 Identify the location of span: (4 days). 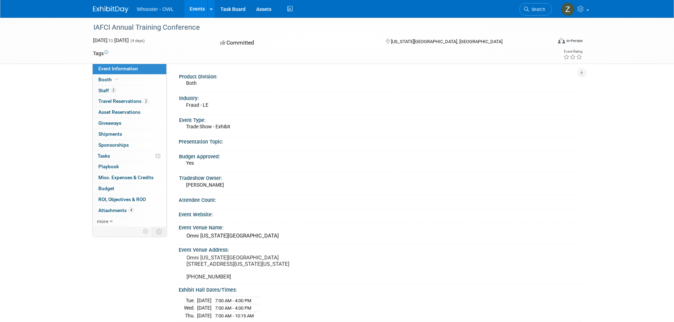
(137, 41).